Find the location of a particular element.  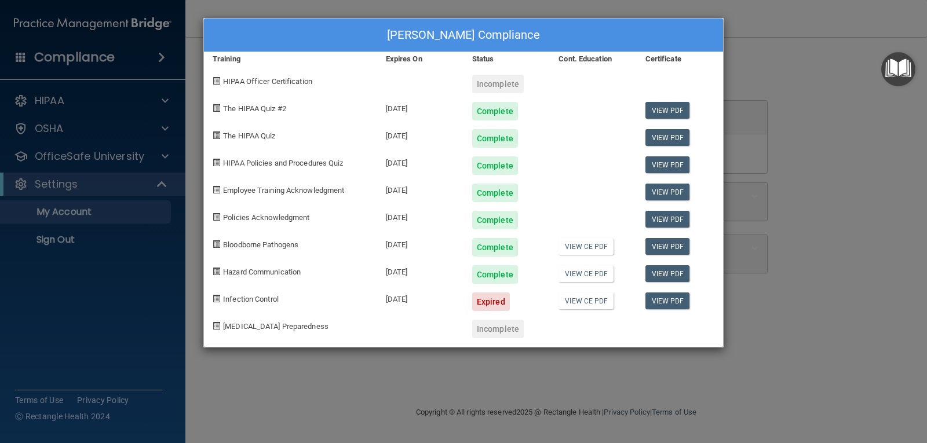

div: Certificate is located at coordinates (680, 59).